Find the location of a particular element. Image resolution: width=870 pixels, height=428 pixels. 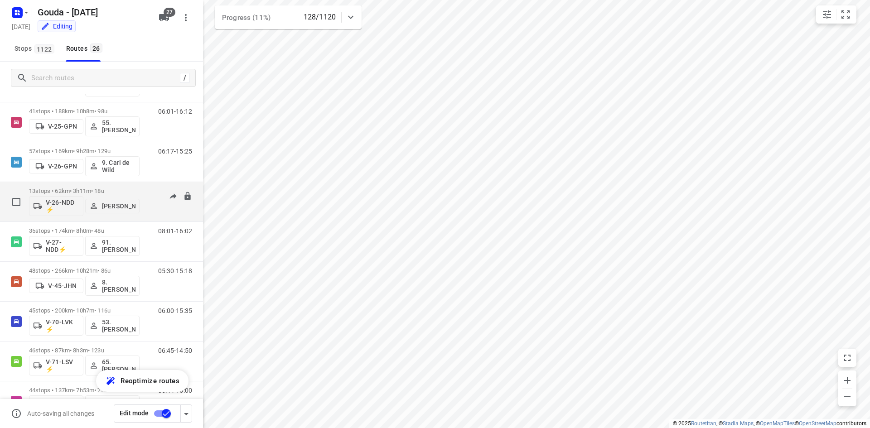

p: 41 stops • 188km • 10h8m • 98u is located at coordinates (84, 111).